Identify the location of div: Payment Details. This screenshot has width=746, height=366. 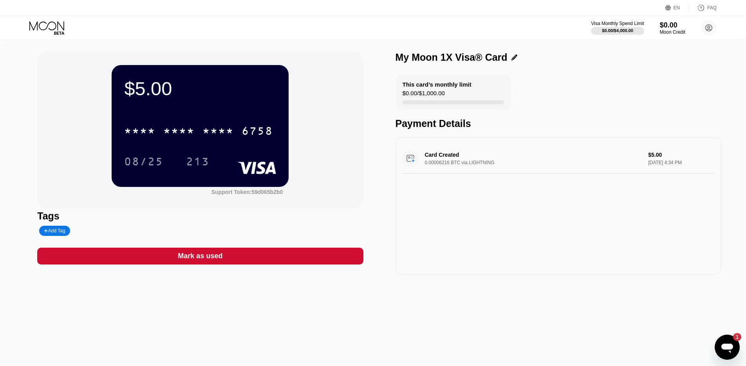
(559, 123).